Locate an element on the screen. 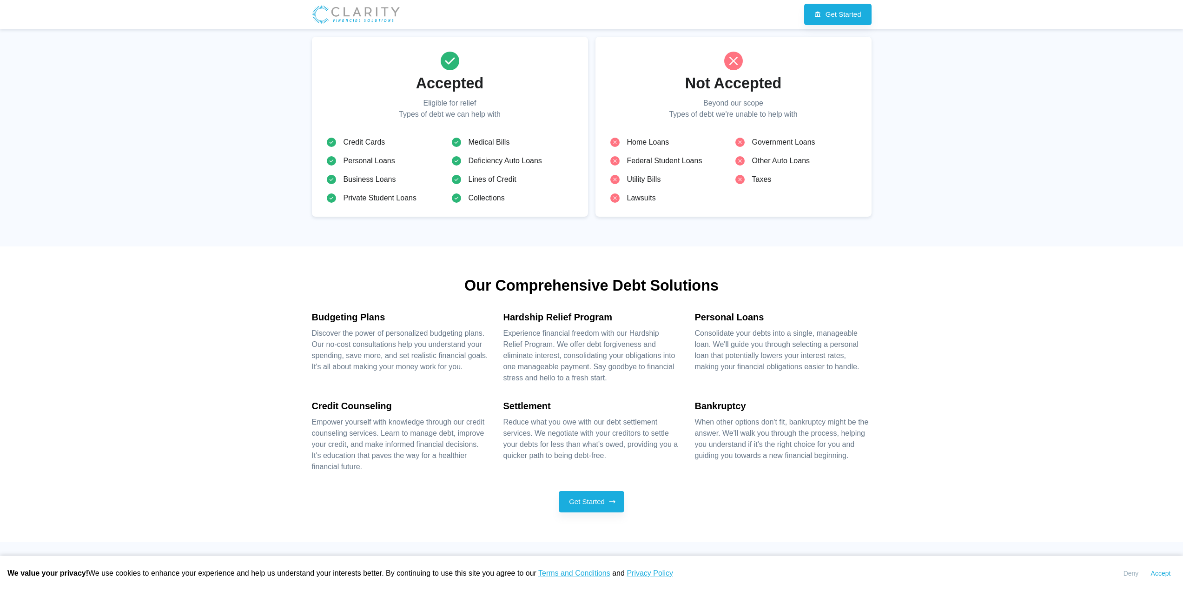 This screenshot has width=1183, height=591. span: Business Loans is located at coordinates (395, 179).